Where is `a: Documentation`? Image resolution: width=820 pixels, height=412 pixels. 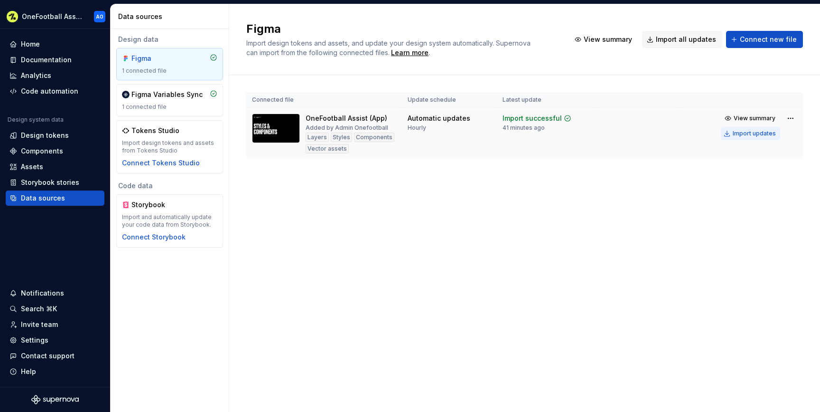 a: Documentation is located at coordinates (55, 60).